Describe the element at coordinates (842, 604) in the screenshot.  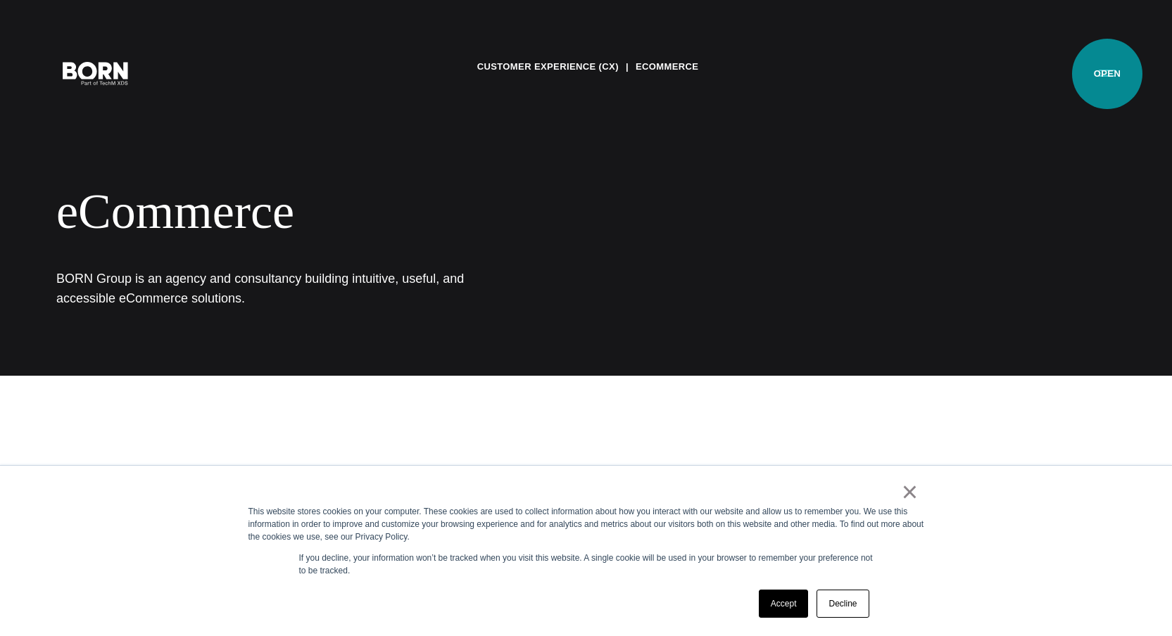
I see `a: Decline` at that location.